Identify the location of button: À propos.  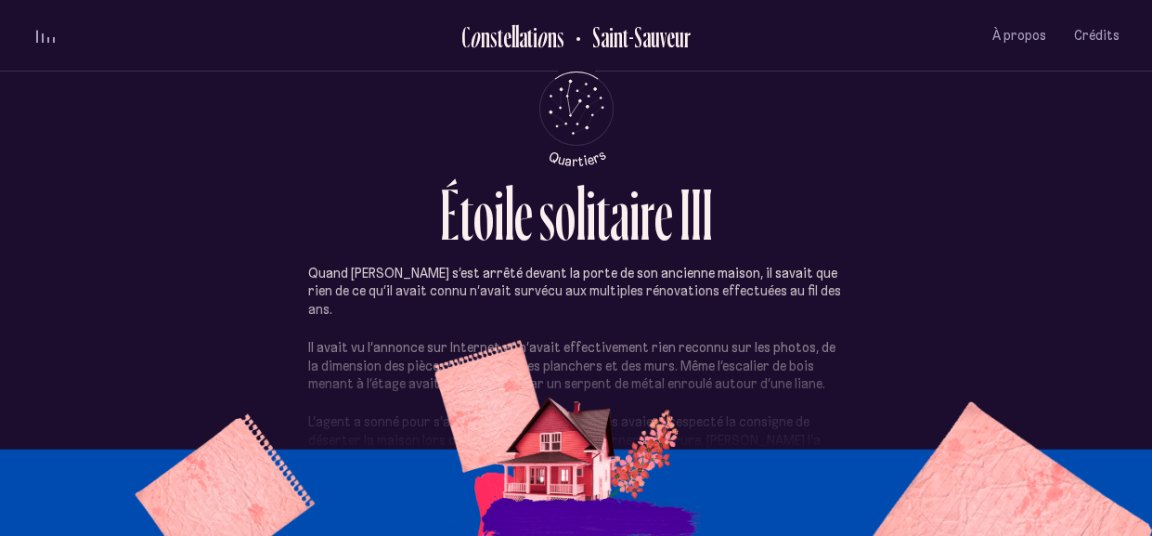
(1019, 35).